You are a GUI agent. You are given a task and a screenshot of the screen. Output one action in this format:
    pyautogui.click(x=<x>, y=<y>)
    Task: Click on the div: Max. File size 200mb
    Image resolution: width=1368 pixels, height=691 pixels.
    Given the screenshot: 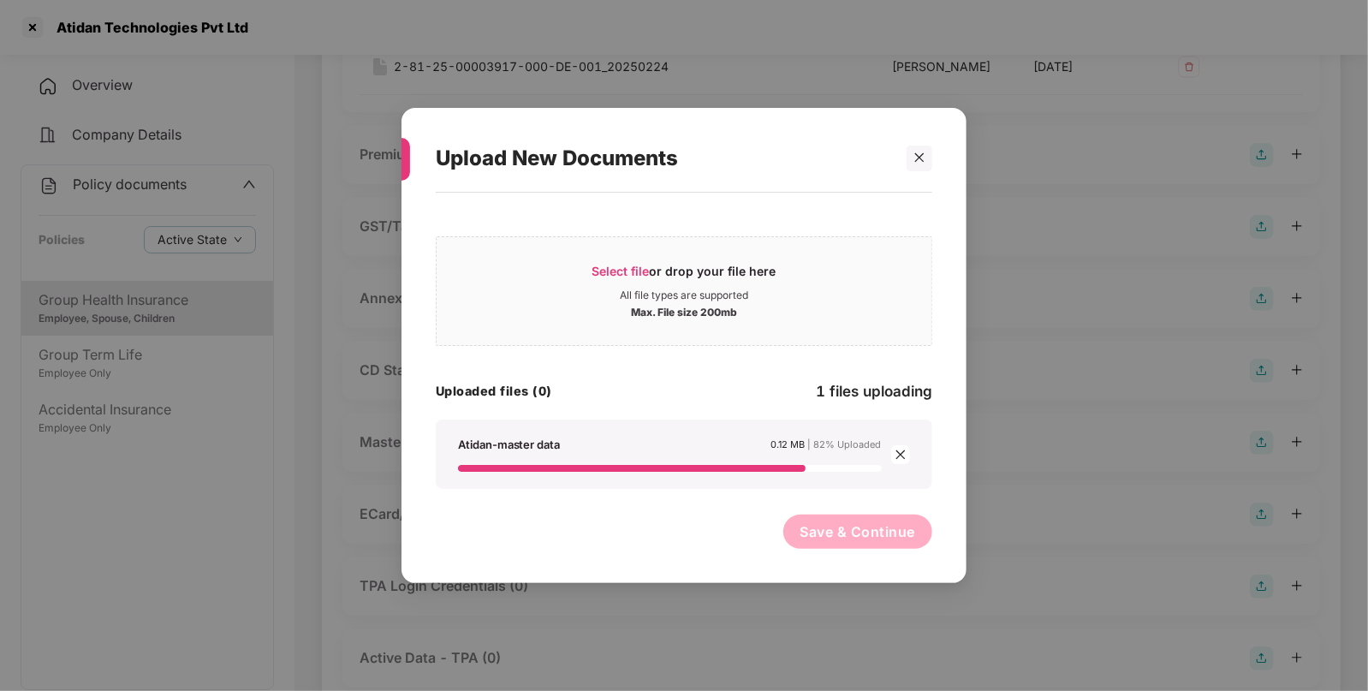 What is the action you would take?
    pyautogui.click(x=684, y=311)
    